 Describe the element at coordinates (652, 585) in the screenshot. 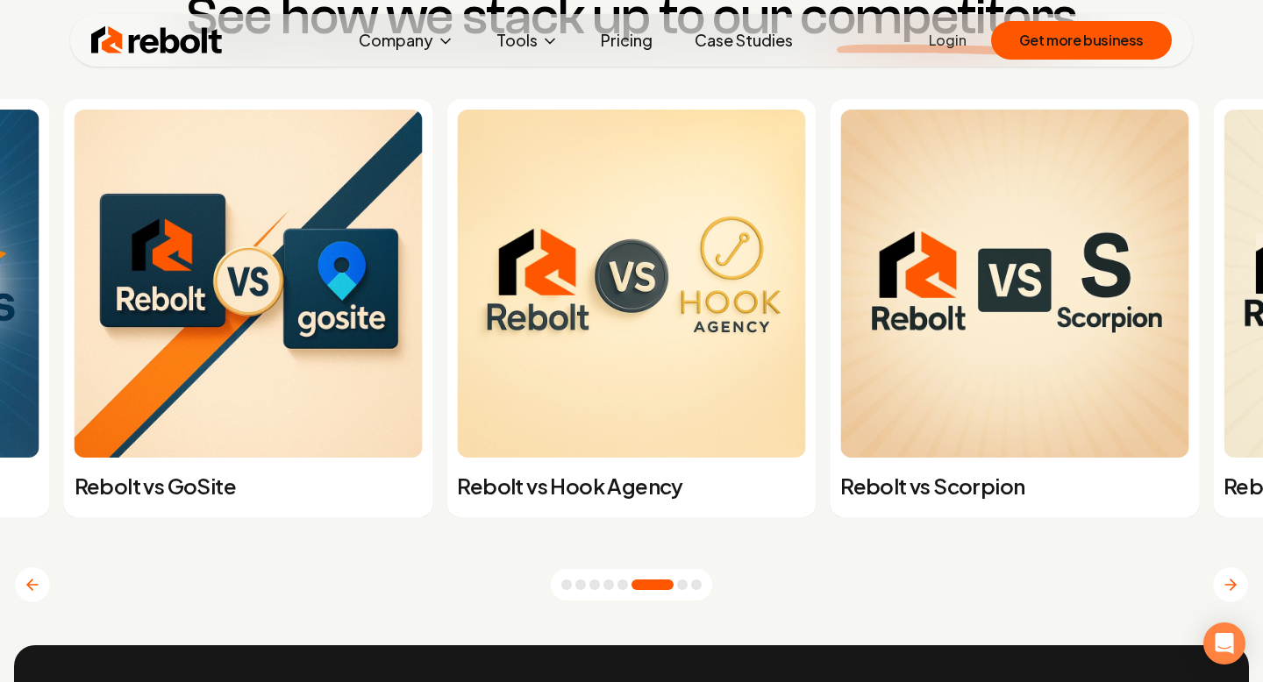

I see `button: Go to slide 6` at that location.